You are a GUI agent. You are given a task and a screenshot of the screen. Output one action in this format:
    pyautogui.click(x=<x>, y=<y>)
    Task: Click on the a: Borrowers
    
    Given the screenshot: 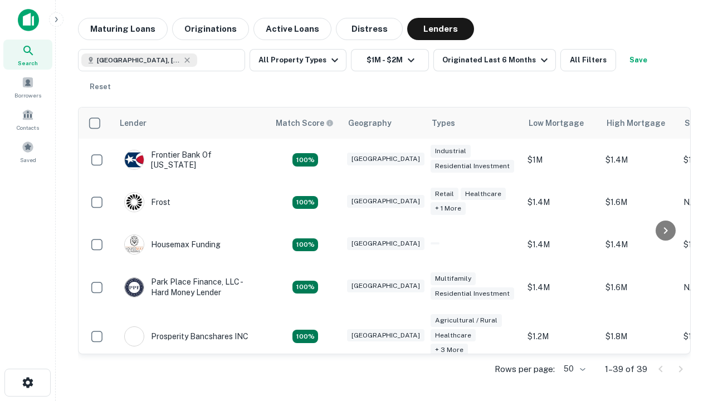 What is the action you would take?
    pyautogui.click(x=28, y=87)
    